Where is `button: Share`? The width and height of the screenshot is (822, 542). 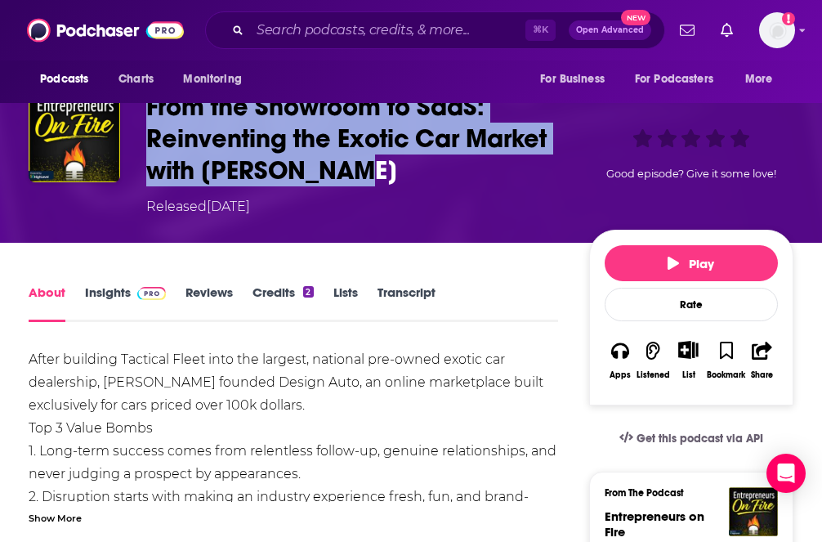
button: Share is located at coordinates (762, 360).